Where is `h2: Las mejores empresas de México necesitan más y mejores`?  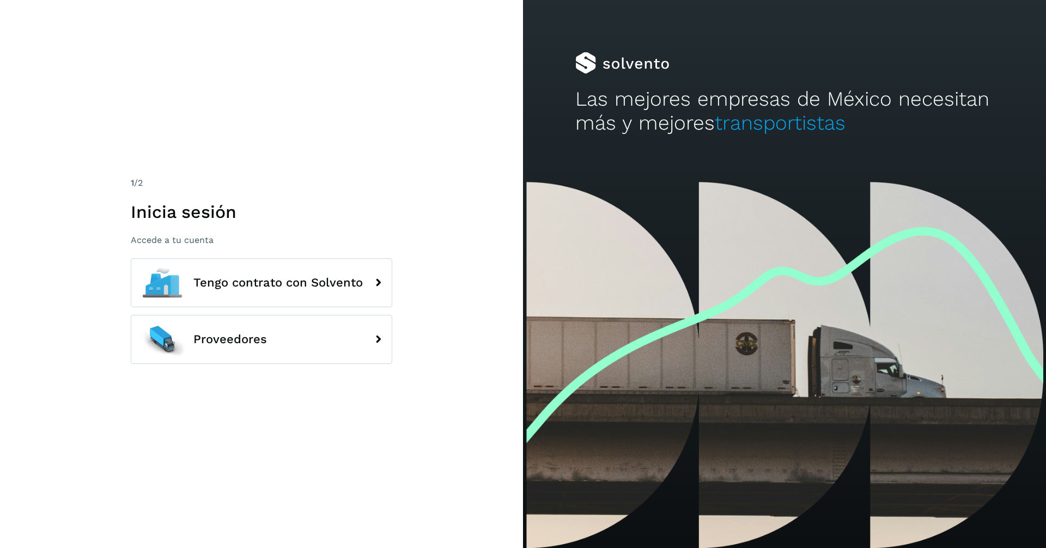
h2: Las mejores empresas de México necesitan más y mejores is located at coordinates (785, 111).